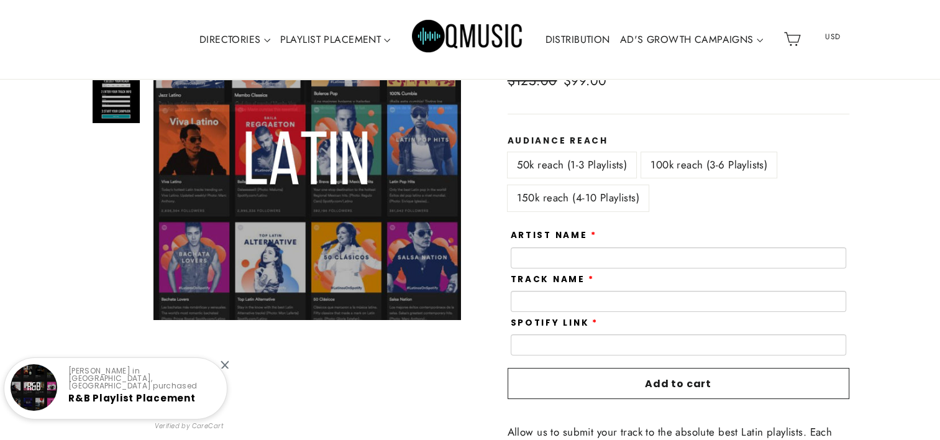  Describe the element at coordinates (468, 39) in the screenshot. I see `div: Primary` at that location.